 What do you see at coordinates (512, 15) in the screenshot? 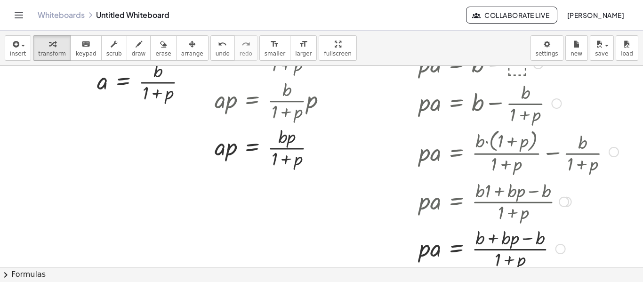
I see `button: Collaborate Live` at bounding box center [512, 15].